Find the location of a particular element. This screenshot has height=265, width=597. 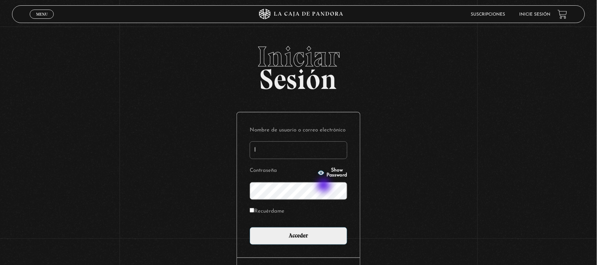

span: Iniciar is located at coordinates (299, 57).